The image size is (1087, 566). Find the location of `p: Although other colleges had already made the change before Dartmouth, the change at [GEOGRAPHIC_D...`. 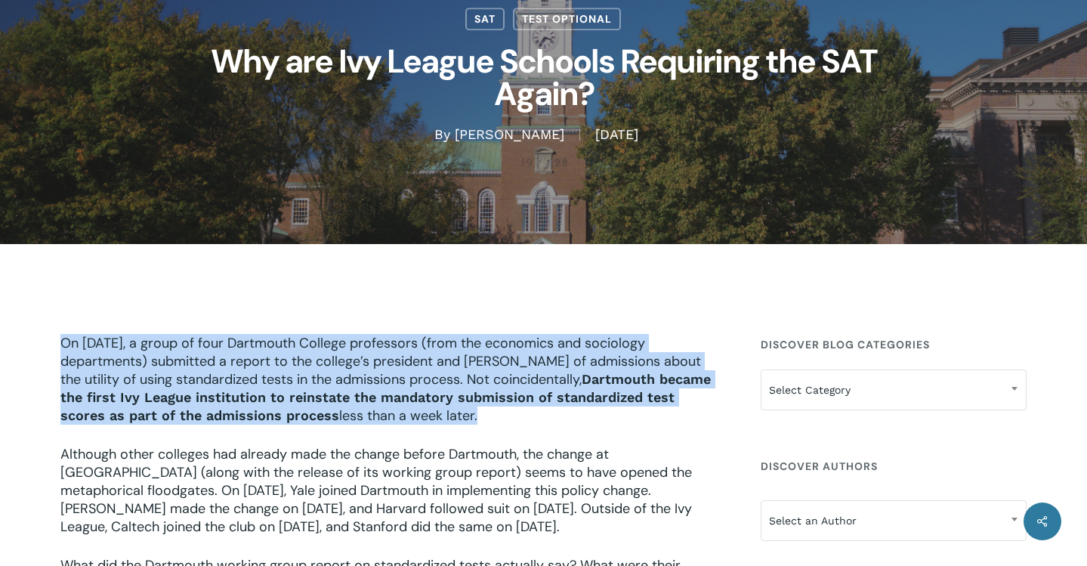

p: Although other colleges had already made the change before Dartmouth, the change at [GEOGRAPHIC_D... is located at coordinates (391, 500).